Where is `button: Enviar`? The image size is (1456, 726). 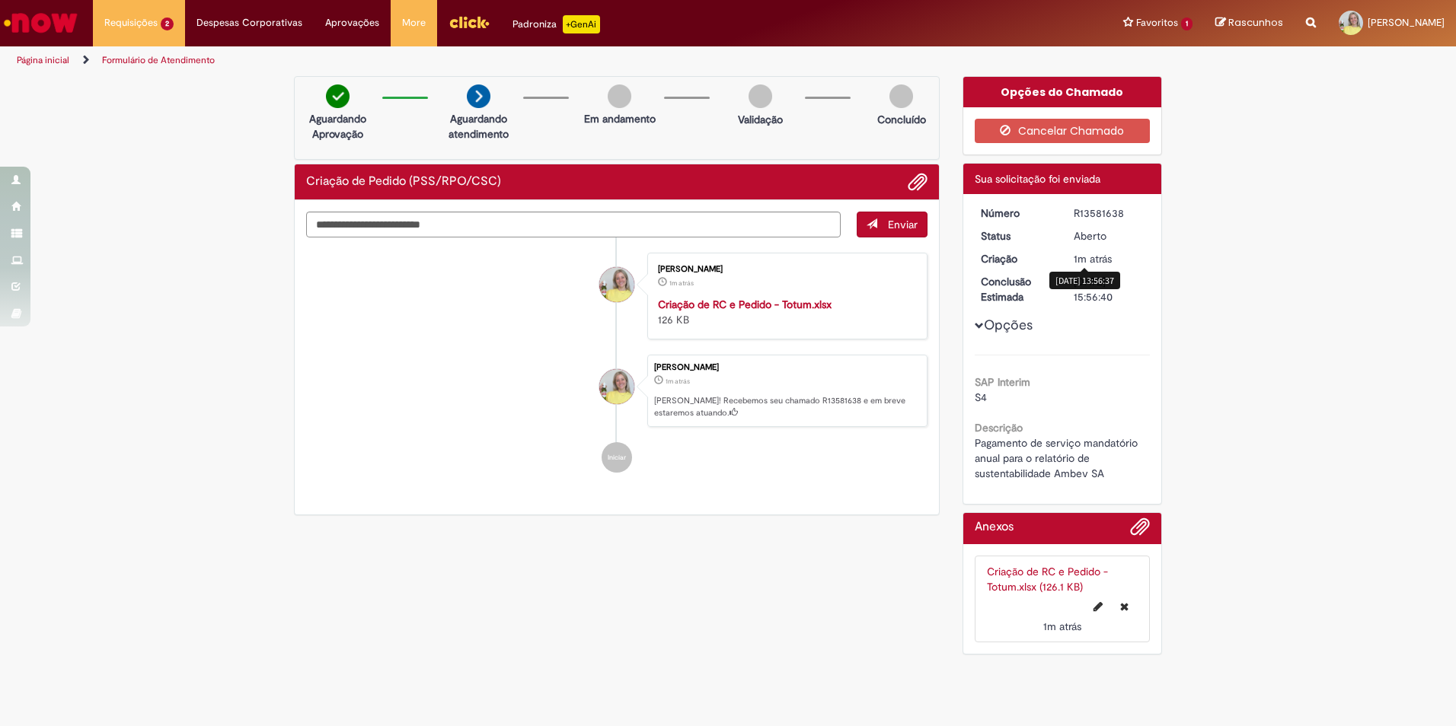
button: Enviar is located at coordinates (891, 225).